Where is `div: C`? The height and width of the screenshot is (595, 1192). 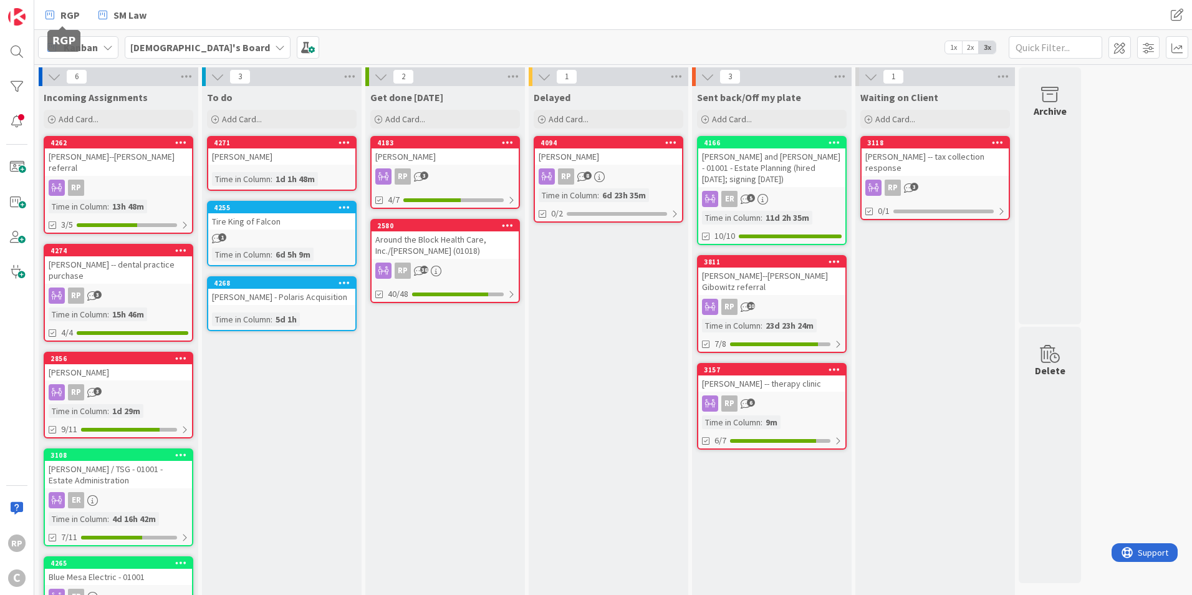 div: C is located at coordinates (17, 578).